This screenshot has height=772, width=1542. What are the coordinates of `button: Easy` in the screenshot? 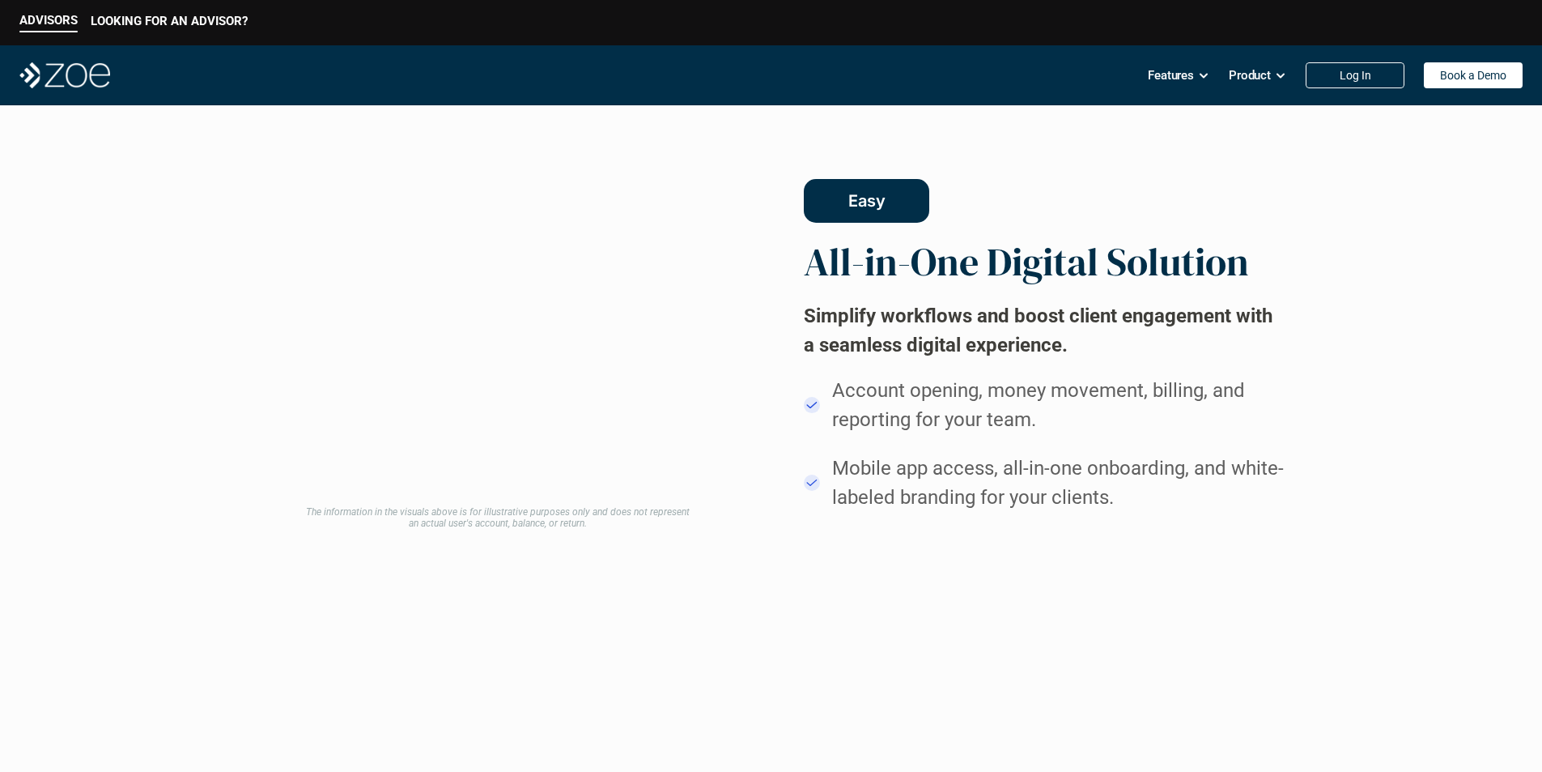 It's located at (866, 200).